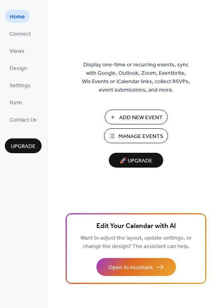 This screenshot has height=308, width=224. What do you see at coordinates (136, 160) in the screenshot?
I see `button: 🚀 Upgrade` at bounding box center [136, 160].